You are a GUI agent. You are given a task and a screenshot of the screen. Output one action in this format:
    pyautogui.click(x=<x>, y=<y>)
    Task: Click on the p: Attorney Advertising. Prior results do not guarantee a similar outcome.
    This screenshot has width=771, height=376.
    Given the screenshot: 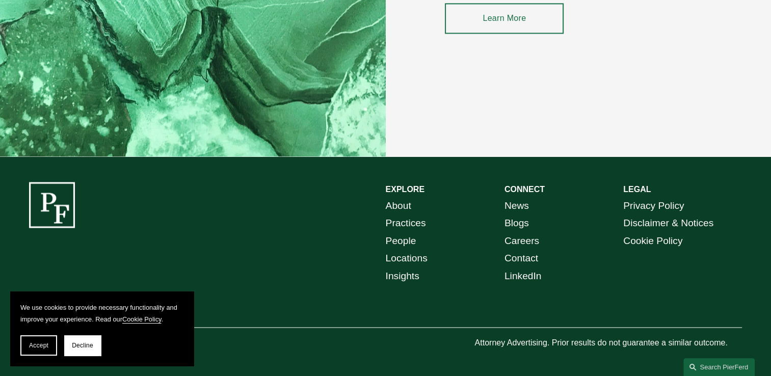 What is the action you would take?
    pyautogui.click(x=608, y=343)
    